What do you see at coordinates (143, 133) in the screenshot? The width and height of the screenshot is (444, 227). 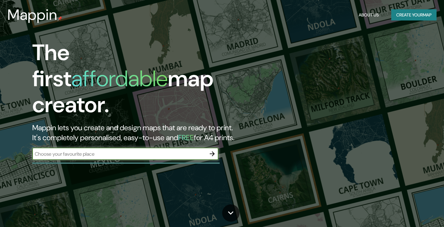 I see `h2: Mappin lets you create and design maps that are ready to print. It's completely personalised, eas...` at bounding box center [143, 133].